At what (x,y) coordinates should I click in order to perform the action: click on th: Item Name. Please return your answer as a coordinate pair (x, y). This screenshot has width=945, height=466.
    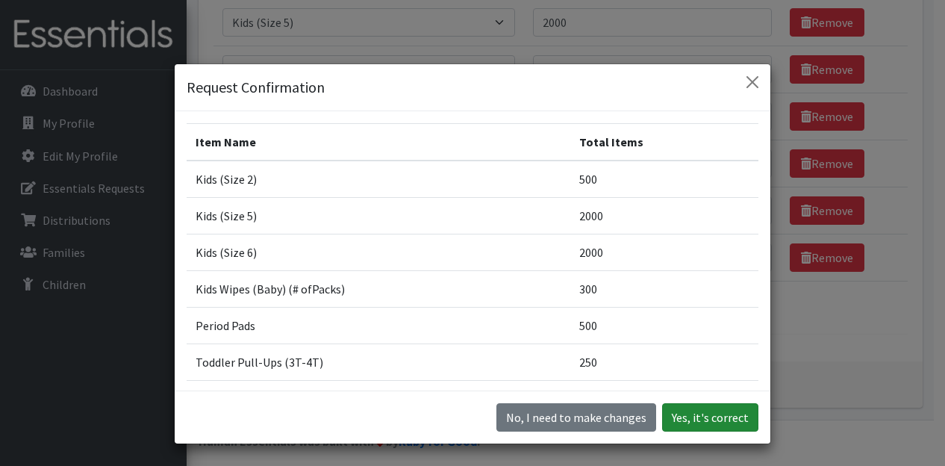
    Looking at the image, I should click on (379, 142).